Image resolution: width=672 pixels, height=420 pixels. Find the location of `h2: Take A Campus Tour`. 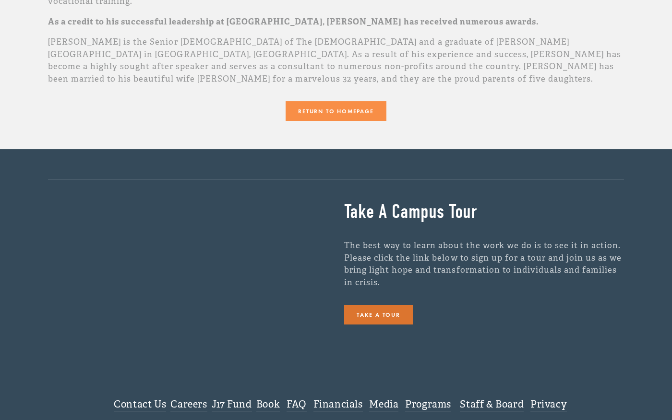

h2: Take A Campus Tour is located at coordinates (484, 211).